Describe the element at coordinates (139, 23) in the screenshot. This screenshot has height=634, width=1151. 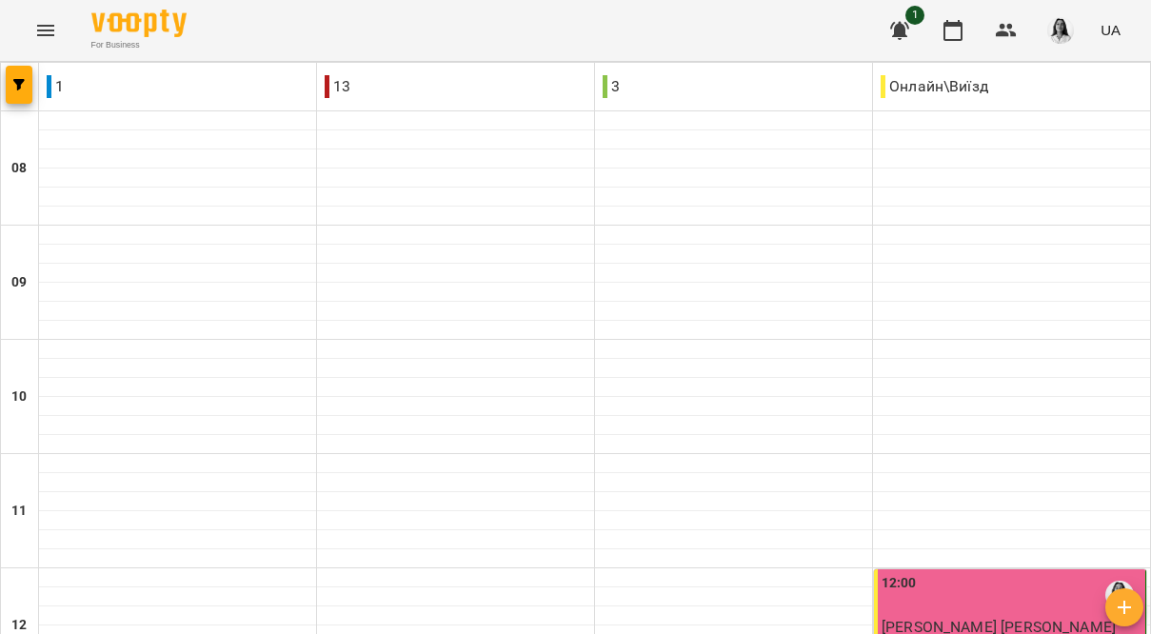
I see `img: Voopty Logo` at that location.